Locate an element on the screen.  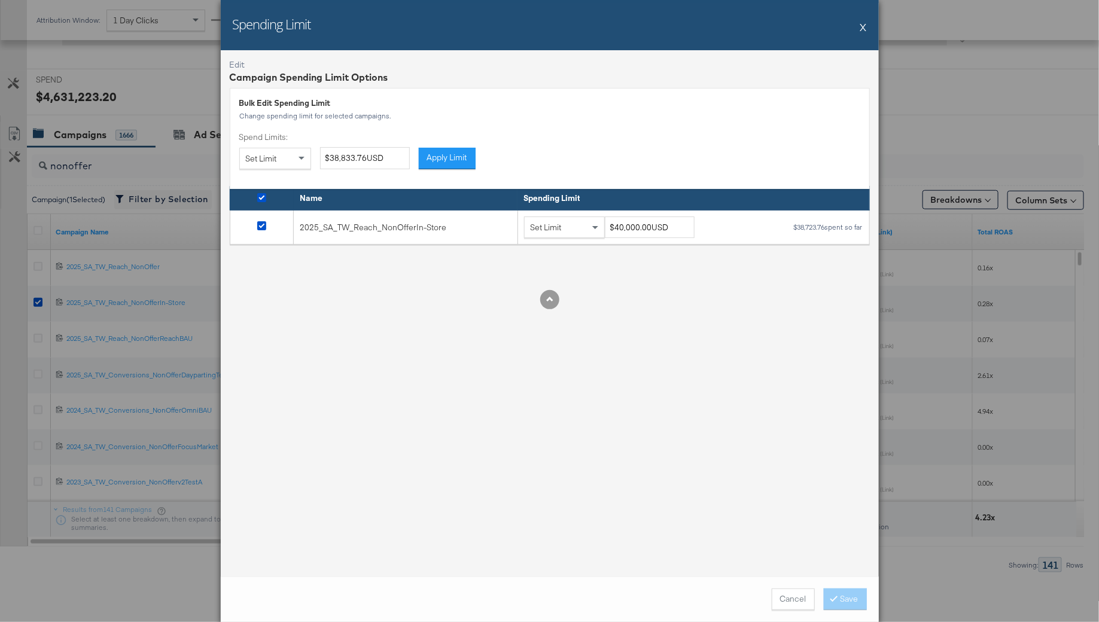
label: Spend Limits: is located at coordinates (275, 137).